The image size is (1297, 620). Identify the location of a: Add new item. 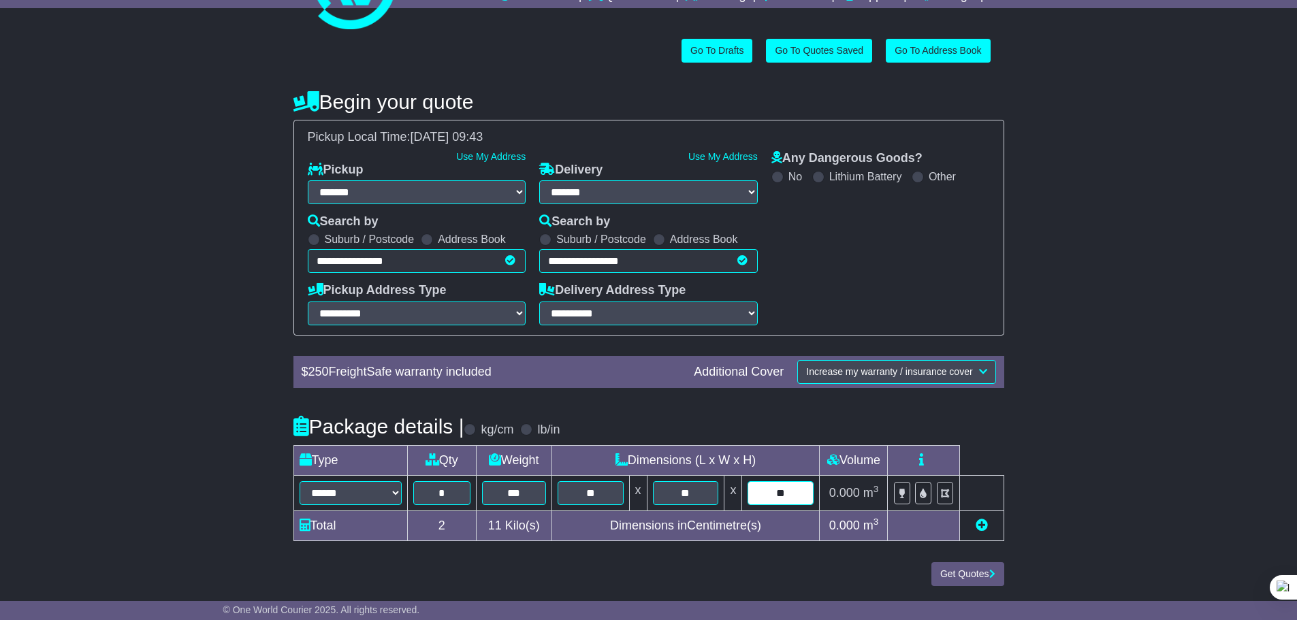
(981, 525).